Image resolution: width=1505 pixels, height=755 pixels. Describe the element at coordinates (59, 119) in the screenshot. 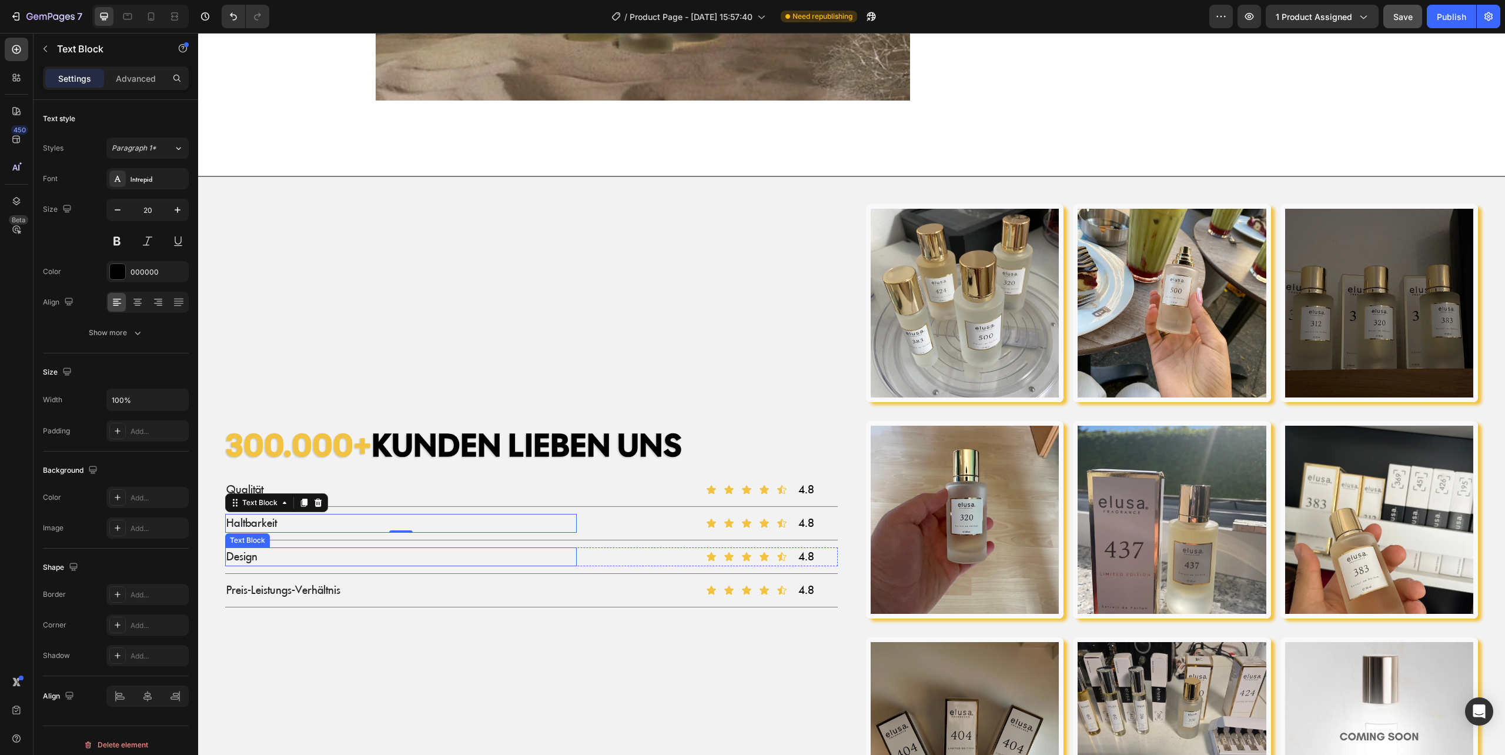

I see `div: Text style` at that location.